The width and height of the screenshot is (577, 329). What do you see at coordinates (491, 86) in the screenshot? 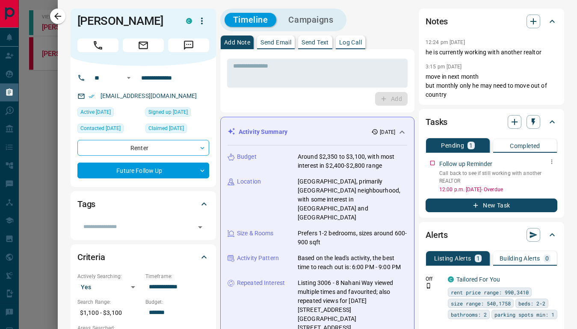
I see `p: move in next month but monthly only he may need to move out of country` at bounding box center [491, 86].